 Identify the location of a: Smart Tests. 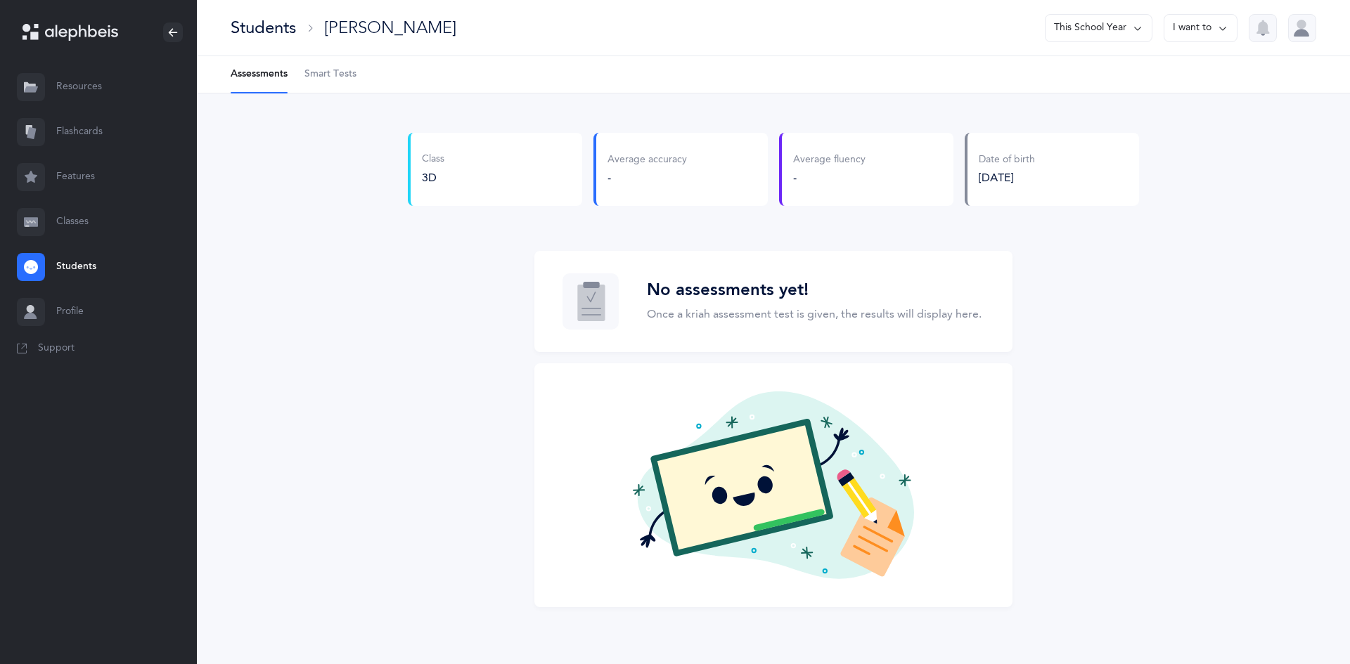
(330, 75).